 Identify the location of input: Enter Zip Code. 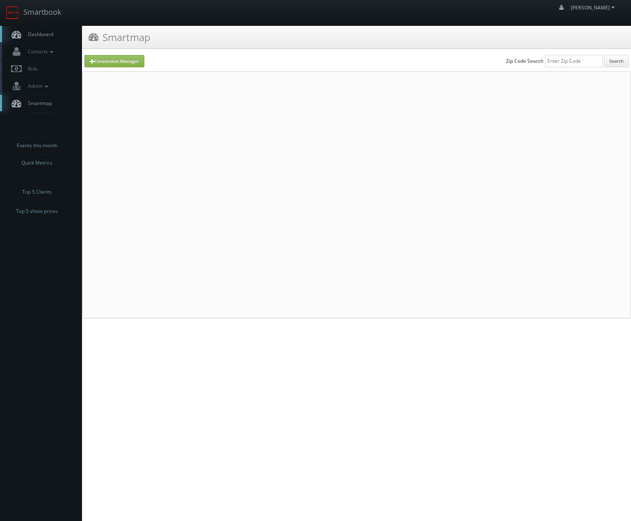
(574, 61).